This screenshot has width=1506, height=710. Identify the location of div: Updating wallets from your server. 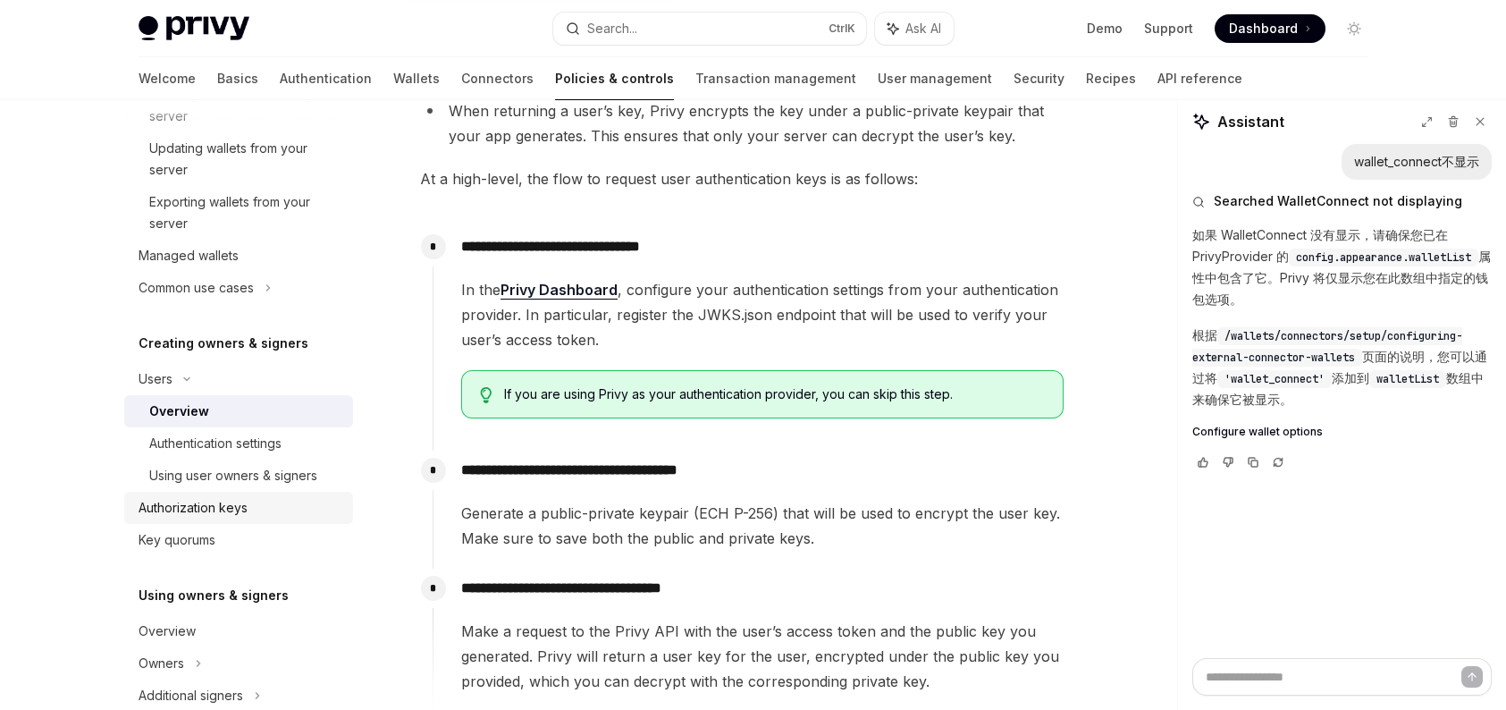
(246, 159).